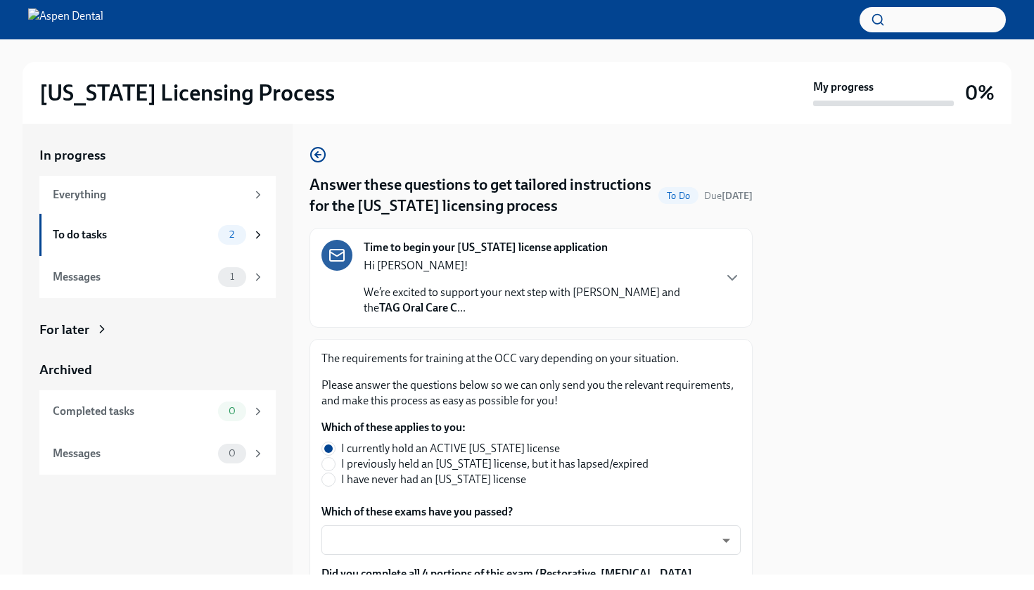 The height and width of the screenshot is (590, 1034). Describe the element at coordinates (158, 156) in the screenshot. I see `a: In progress` at that location.